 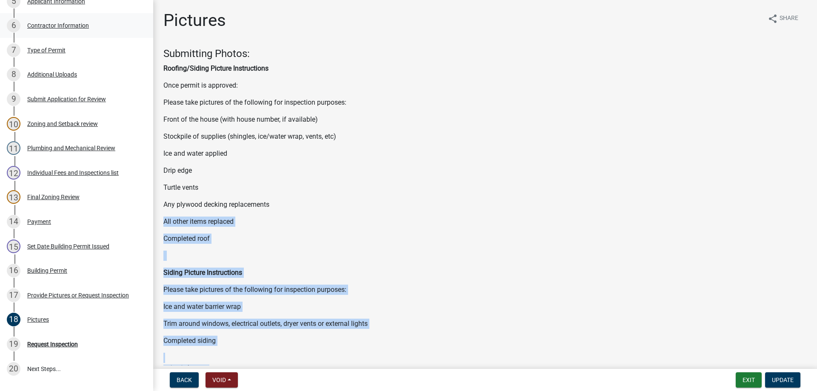 What do you see at coordinates (485, 222) in the screenshot?
I see `p: All other items replaced` at bounding box center [485, 222].